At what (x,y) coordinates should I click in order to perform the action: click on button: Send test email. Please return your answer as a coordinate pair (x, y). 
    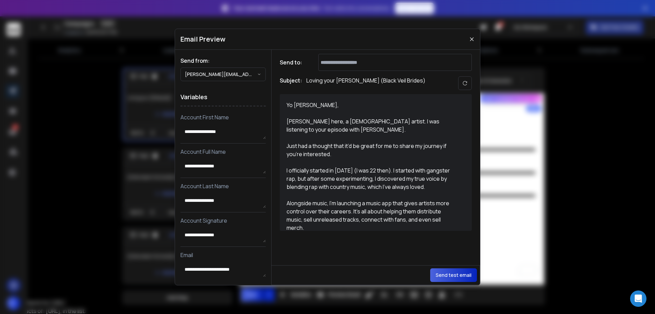
    Looking at the image, I should click on (454, 275).